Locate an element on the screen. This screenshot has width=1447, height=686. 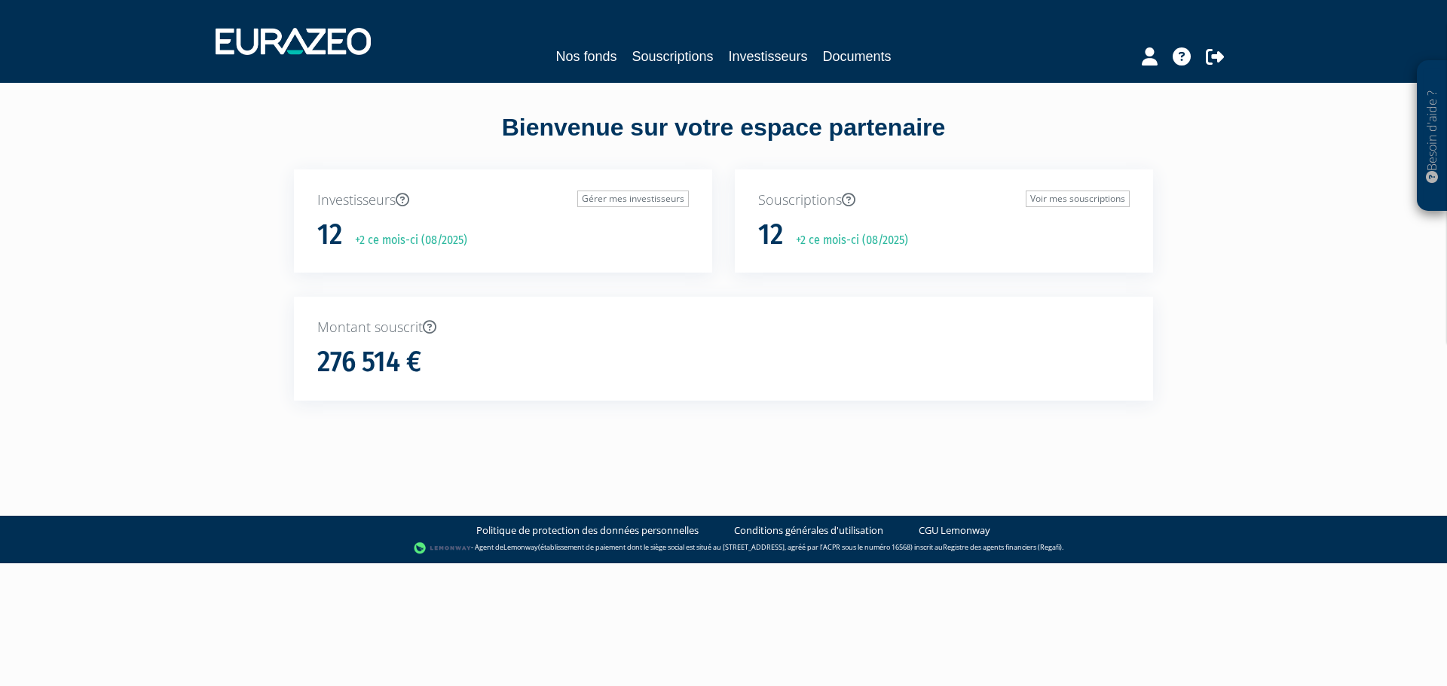
a: CGU Lemonway is located at coordinates (954, 530).